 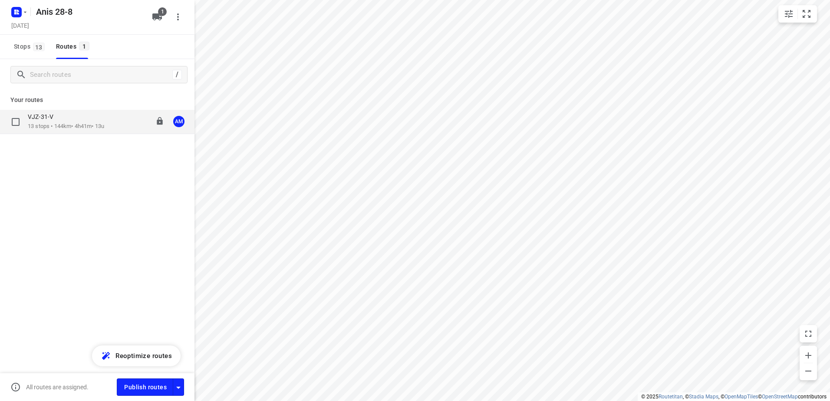 I want to click on button: Reoptimize routes, so click(x=136, y=356).